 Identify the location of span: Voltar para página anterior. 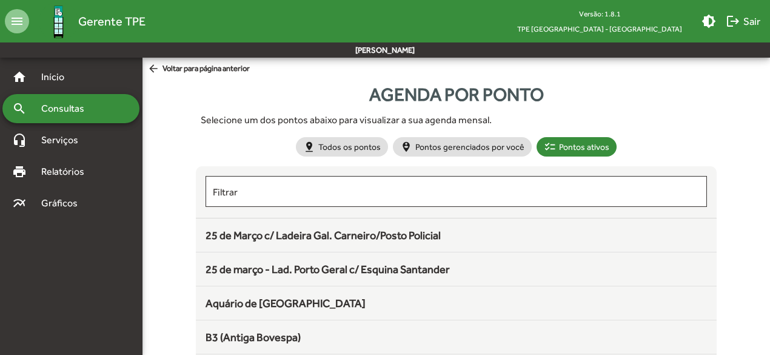
(198, 69).